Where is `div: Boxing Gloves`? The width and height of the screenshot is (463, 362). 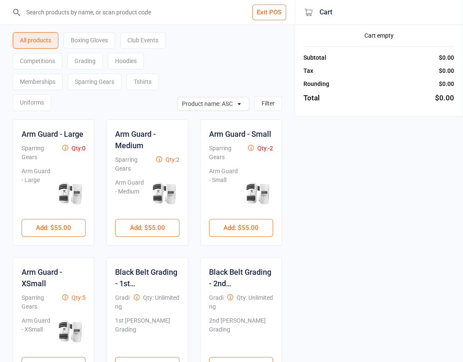 div: Boxing Gloves is located at coordinates (89, 40).